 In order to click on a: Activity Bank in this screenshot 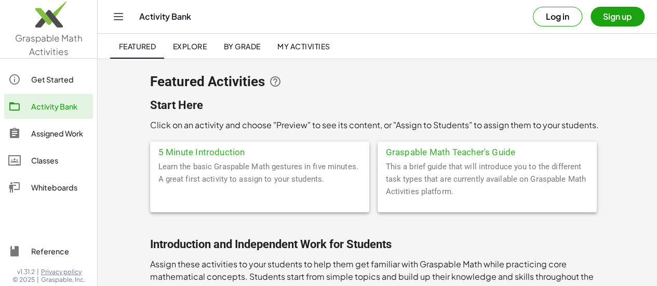, I will do `click(48, 106)`.